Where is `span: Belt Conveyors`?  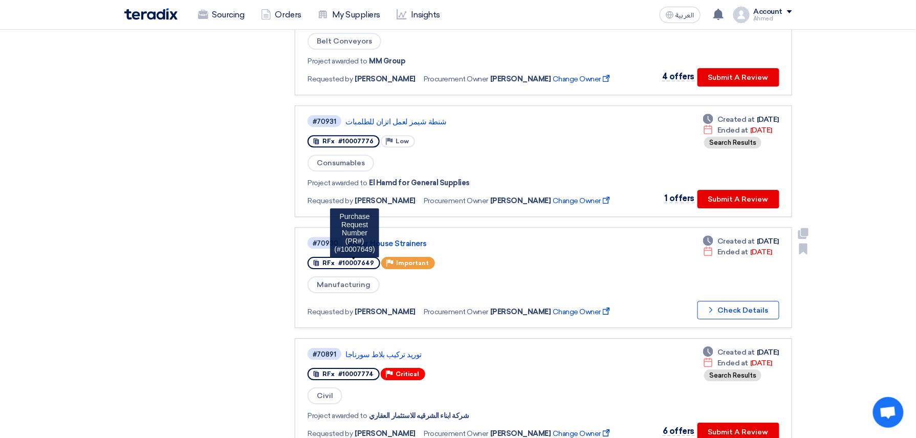
span: Belt Conveyors is located at coordinates (344, 41).